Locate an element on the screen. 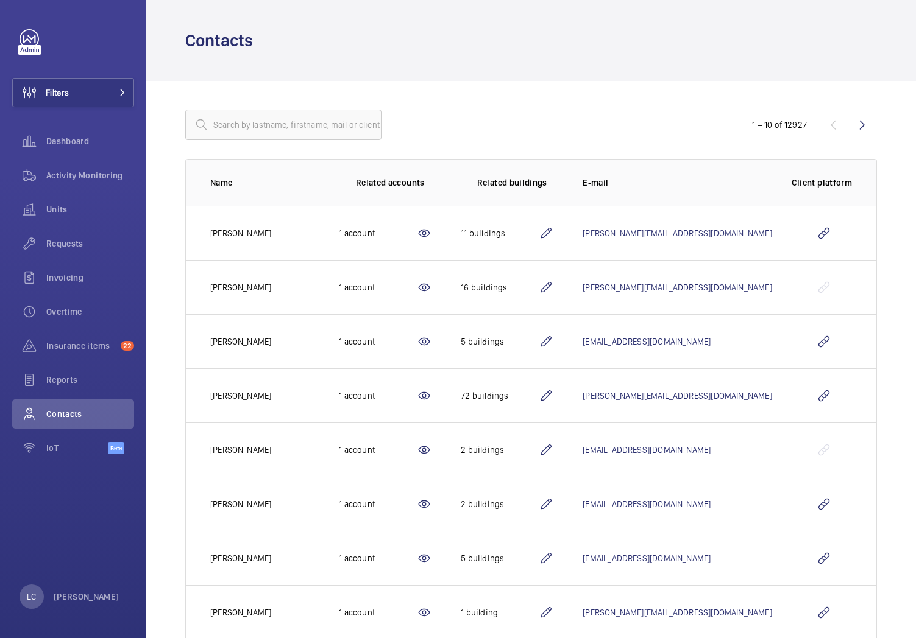  div: 72 buildings is located at coordinates (499, 396).